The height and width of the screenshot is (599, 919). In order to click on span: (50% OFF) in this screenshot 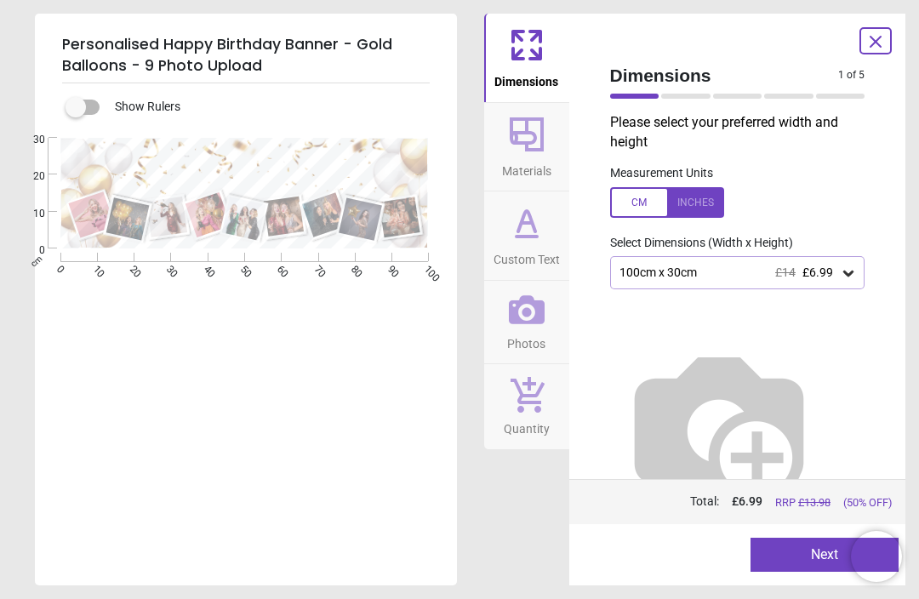, I will do `click(867, 503)`.